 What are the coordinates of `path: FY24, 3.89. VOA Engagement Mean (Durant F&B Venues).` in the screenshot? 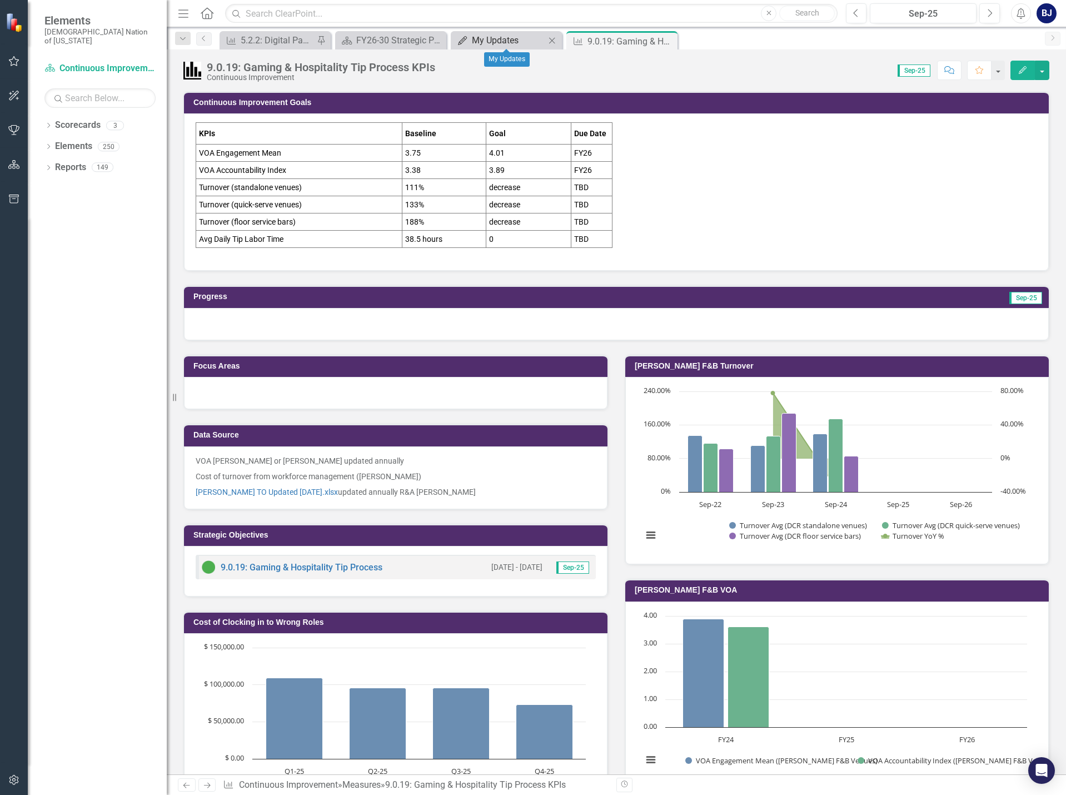 It's located at (703, 672).